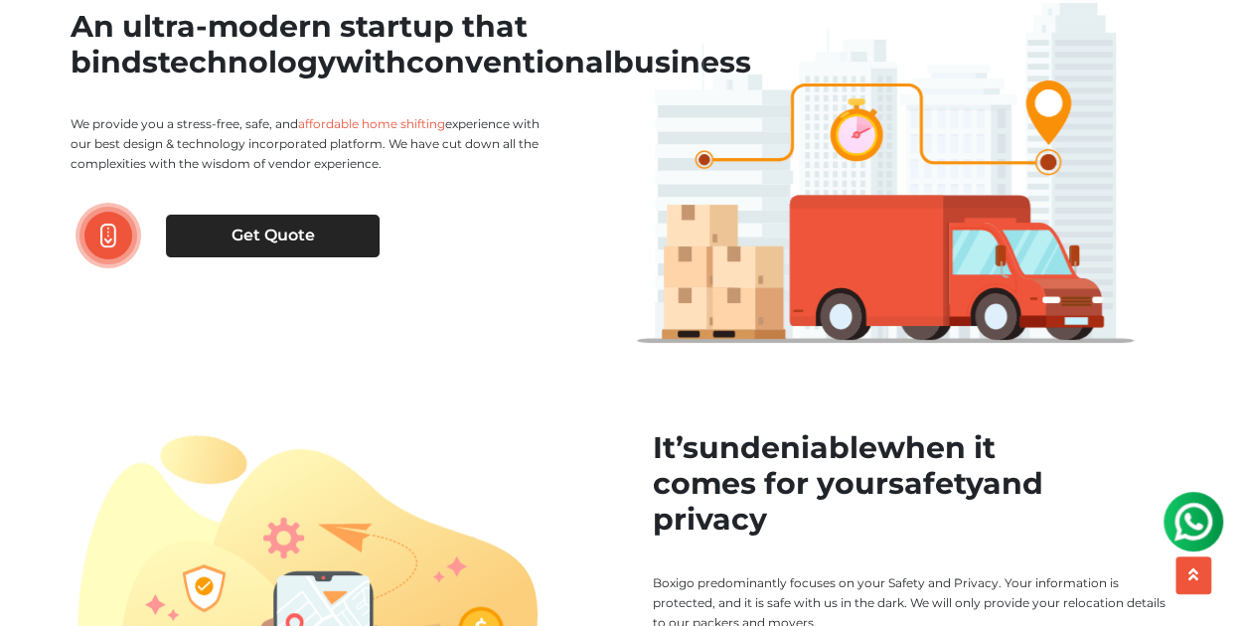 Image resolution: width=1243 pixels, height=626 pixels. I want to click on a: affordable home shifting, so click(372, 123).